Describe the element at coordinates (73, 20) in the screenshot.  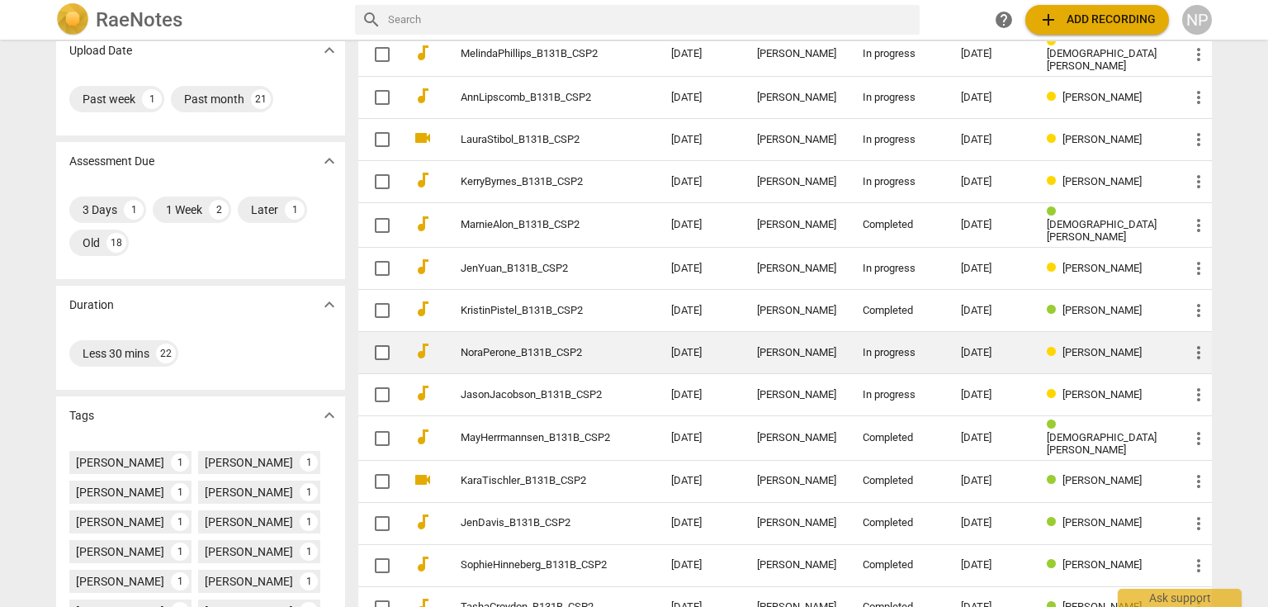
I see `img: Logo` at that location.